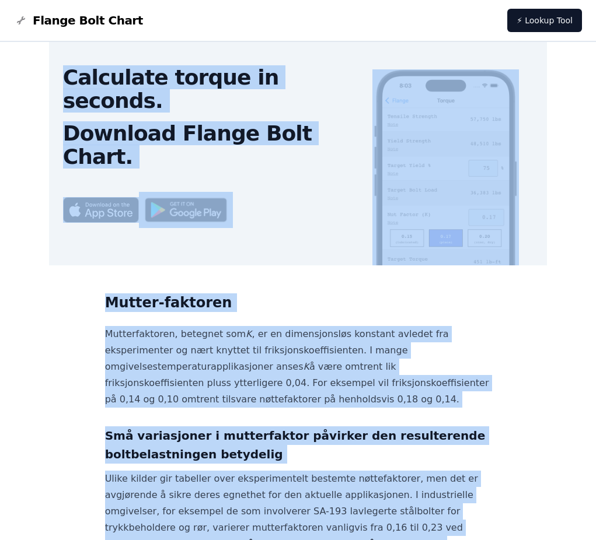 This screenshot has height=540, width=596. Describe the element at coordinates (298, 367) in the screenshot. I see `p: Mutterfaktoren, betegnet som , er en dimensjonsløs konstant avledet fra eksperimenter og nært kny...` at that location.